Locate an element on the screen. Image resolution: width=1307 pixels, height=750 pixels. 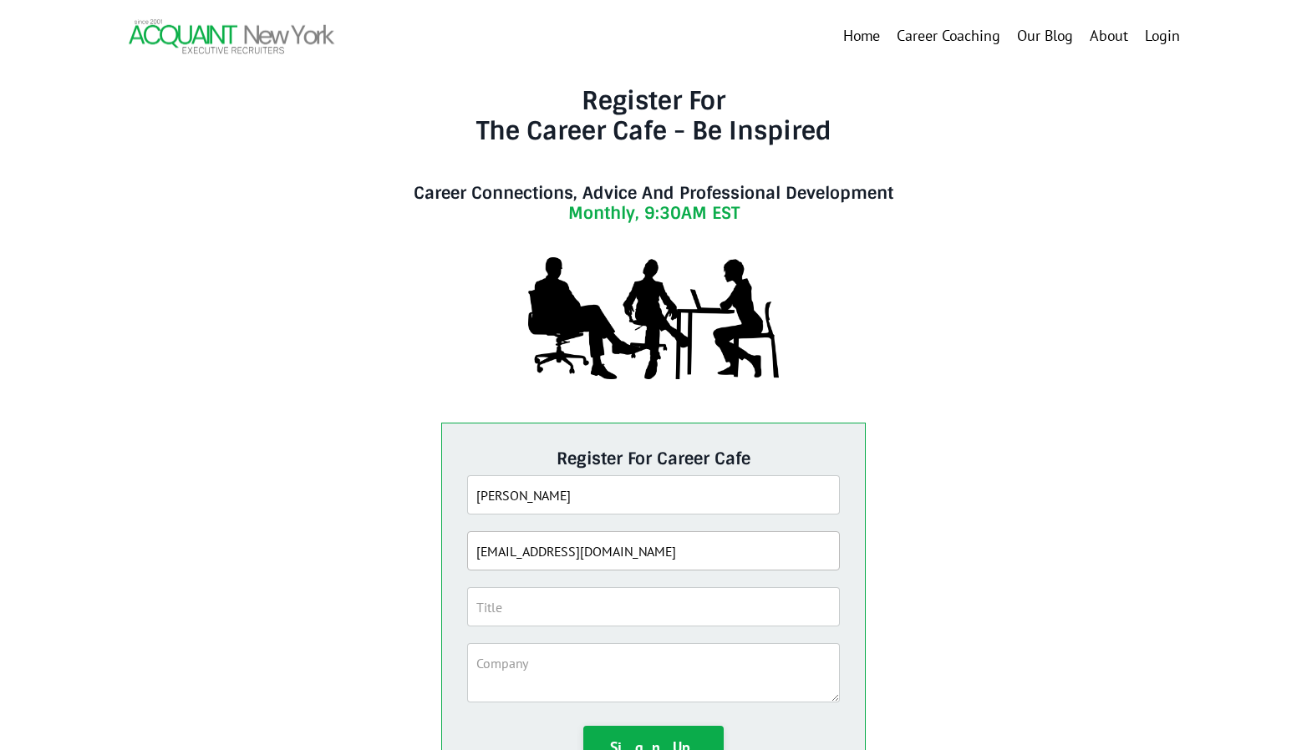
a: Home is located at coordinates (861, 36).